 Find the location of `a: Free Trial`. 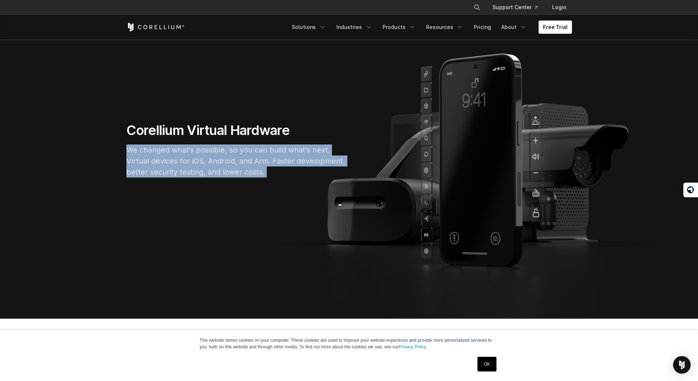

a: Free Trial is located at coordinates (555, 27).